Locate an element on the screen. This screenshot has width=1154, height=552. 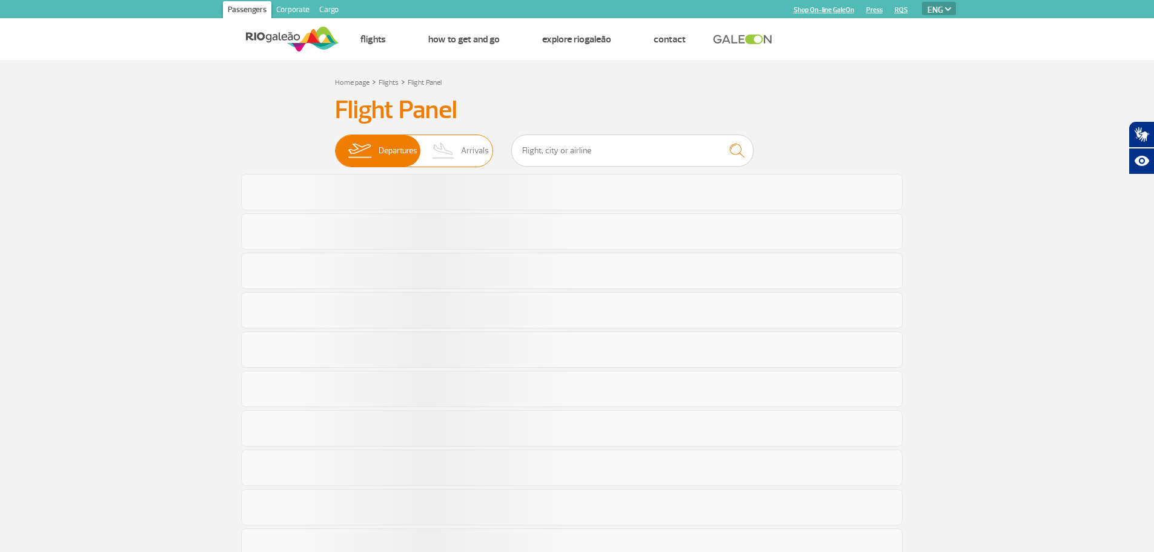
a: Explore RIOgaleão is located at coordinates (576, 39).